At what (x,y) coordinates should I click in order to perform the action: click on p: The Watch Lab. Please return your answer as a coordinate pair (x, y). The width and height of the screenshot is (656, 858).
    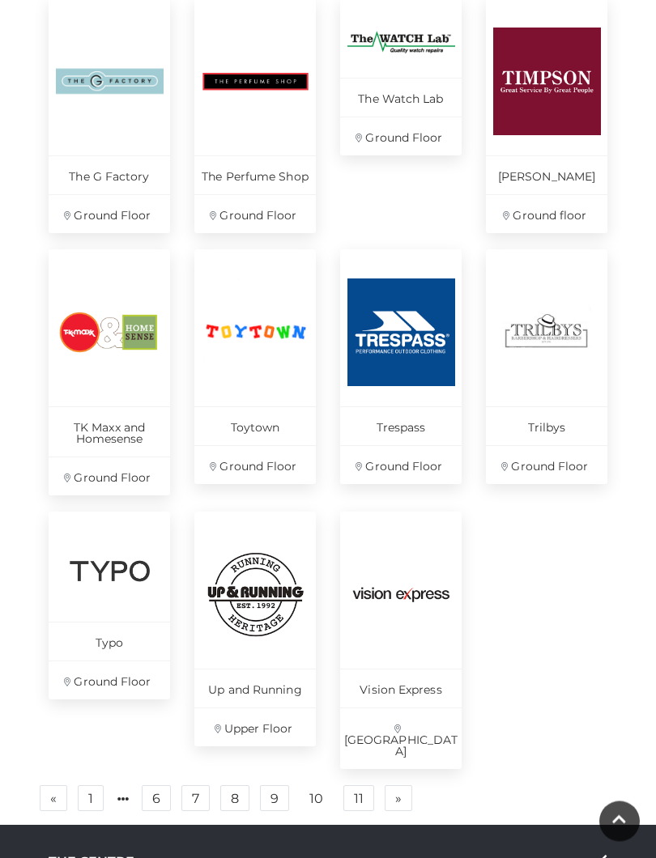
    Looking at the image, I should click on (401, 98).